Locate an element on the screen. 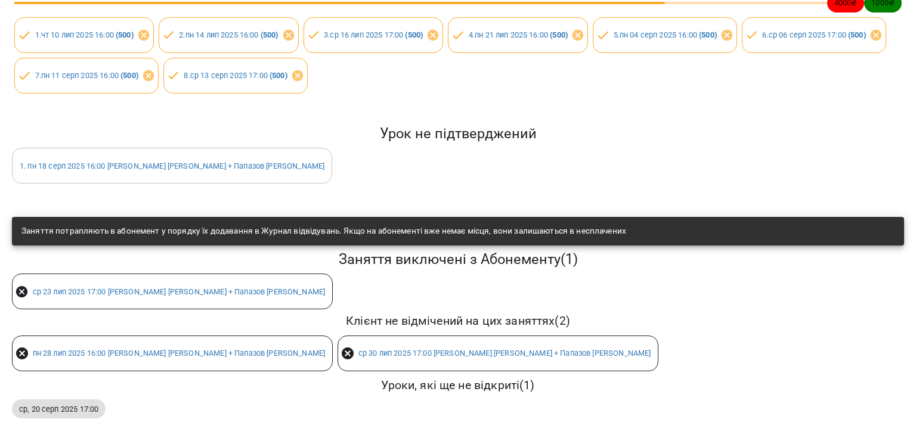 The width and height of the screenshot is (916, 435). div: 2.пн 14 лип 2025 16:00 (500) is located at coordinates (228, 35).